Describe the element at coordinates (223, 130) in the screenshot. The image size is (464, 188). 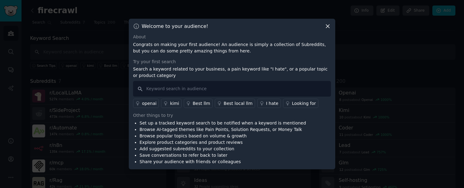
I see `li: Browse AI-tagged themes like Pain Points, Solution Requests, or Money Talk` at that location.